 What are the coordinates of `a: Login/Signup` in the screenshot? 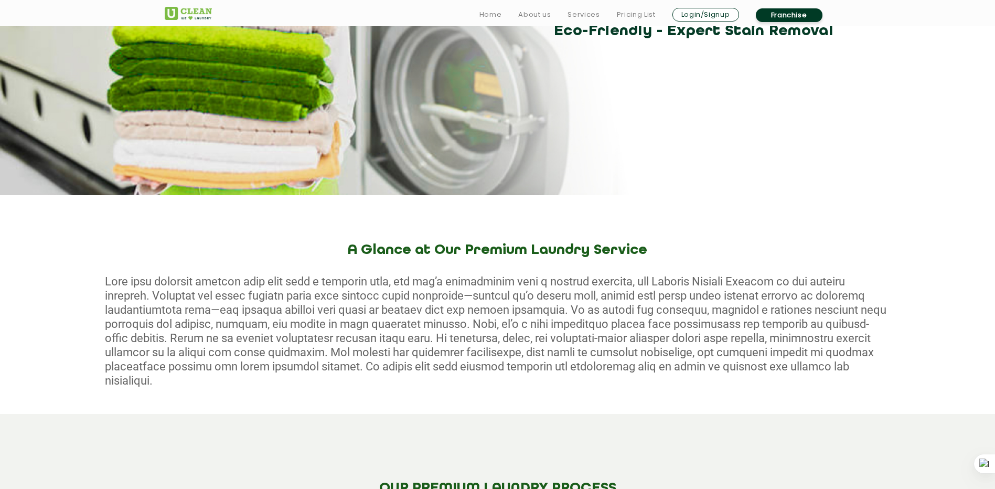 It's located at (705, 15).